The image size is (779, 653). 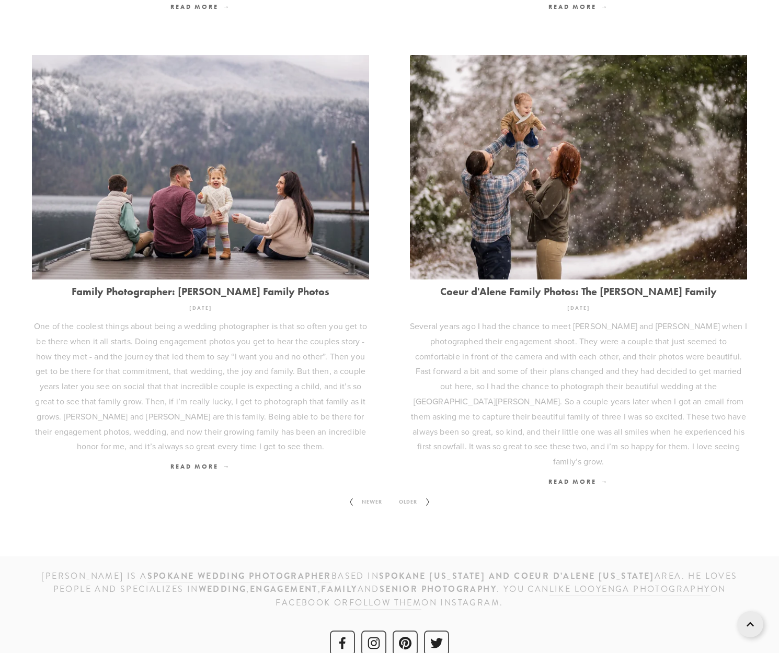 What do you see at coordinates (438, 589) in the screenshot?
I see `strong: senior photography` at bounding box center [438, 589].